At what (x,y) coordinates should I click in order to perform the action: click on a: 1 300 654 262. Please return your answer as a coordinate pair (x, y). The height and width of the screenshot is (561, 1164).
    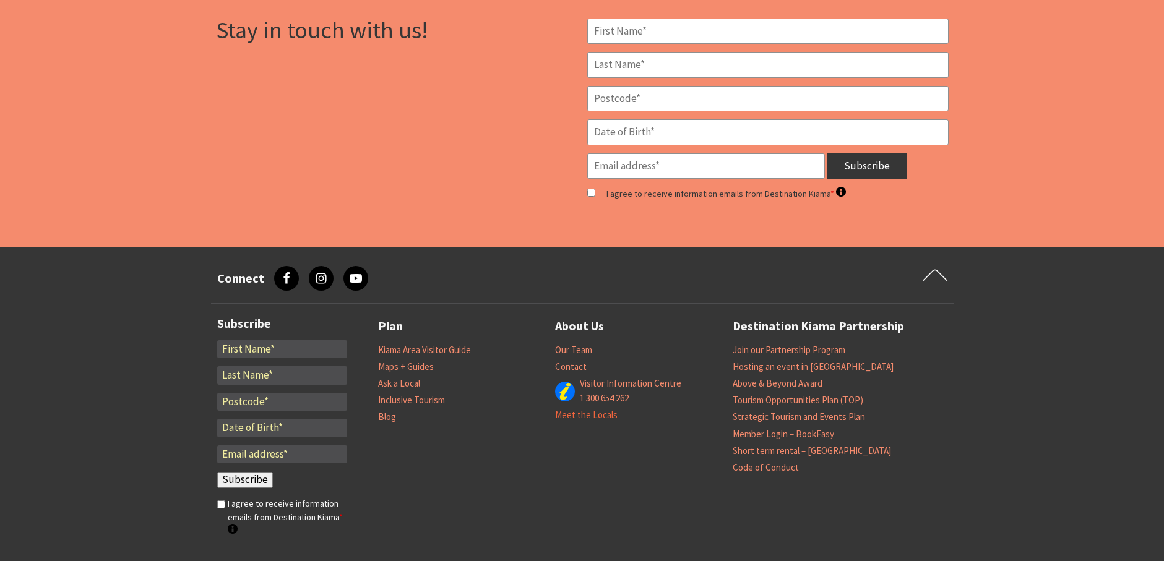
    Looking at the image, I should click on (604, 398).